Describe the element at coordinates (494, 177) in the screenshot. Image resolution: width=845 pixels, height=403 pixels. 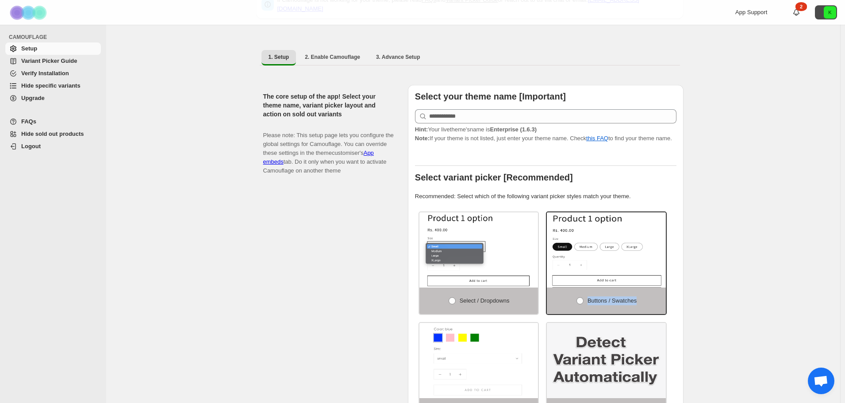
I see `b: Select variant picker [Recommended]` at that location.